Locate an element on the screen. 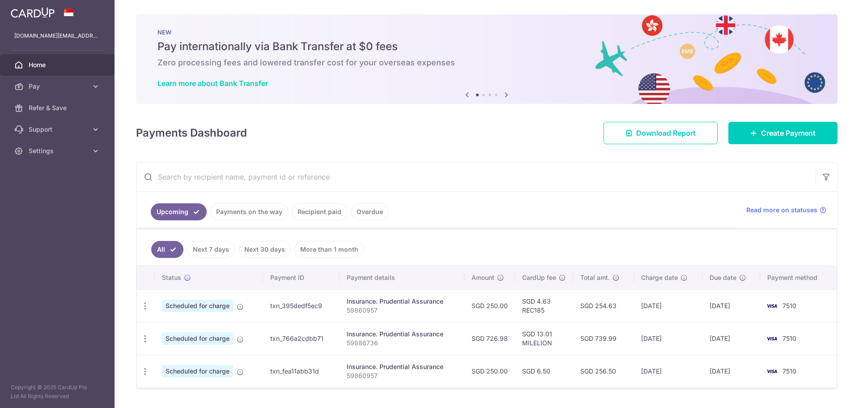  img: Bank transfer banner is located at coordinates (487, 59).